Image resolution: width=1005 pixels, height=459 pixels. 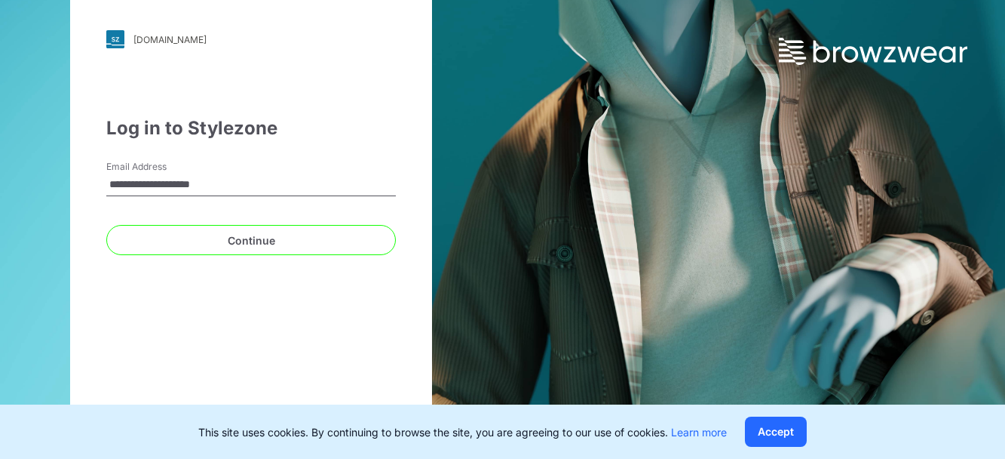 I want to click on div: Log in to Stylezone, so click(x=251, y=128).